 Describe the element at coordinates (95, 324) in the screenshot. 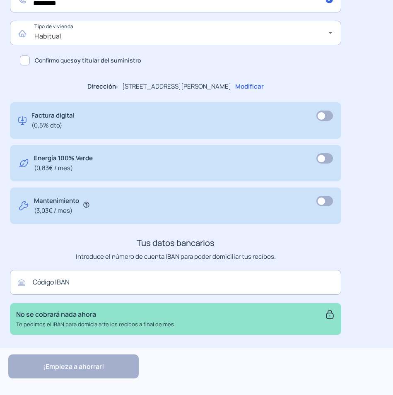

I see `p: Te pedimos el IBAN para domicialarte los recibos a final de mes` at that location.